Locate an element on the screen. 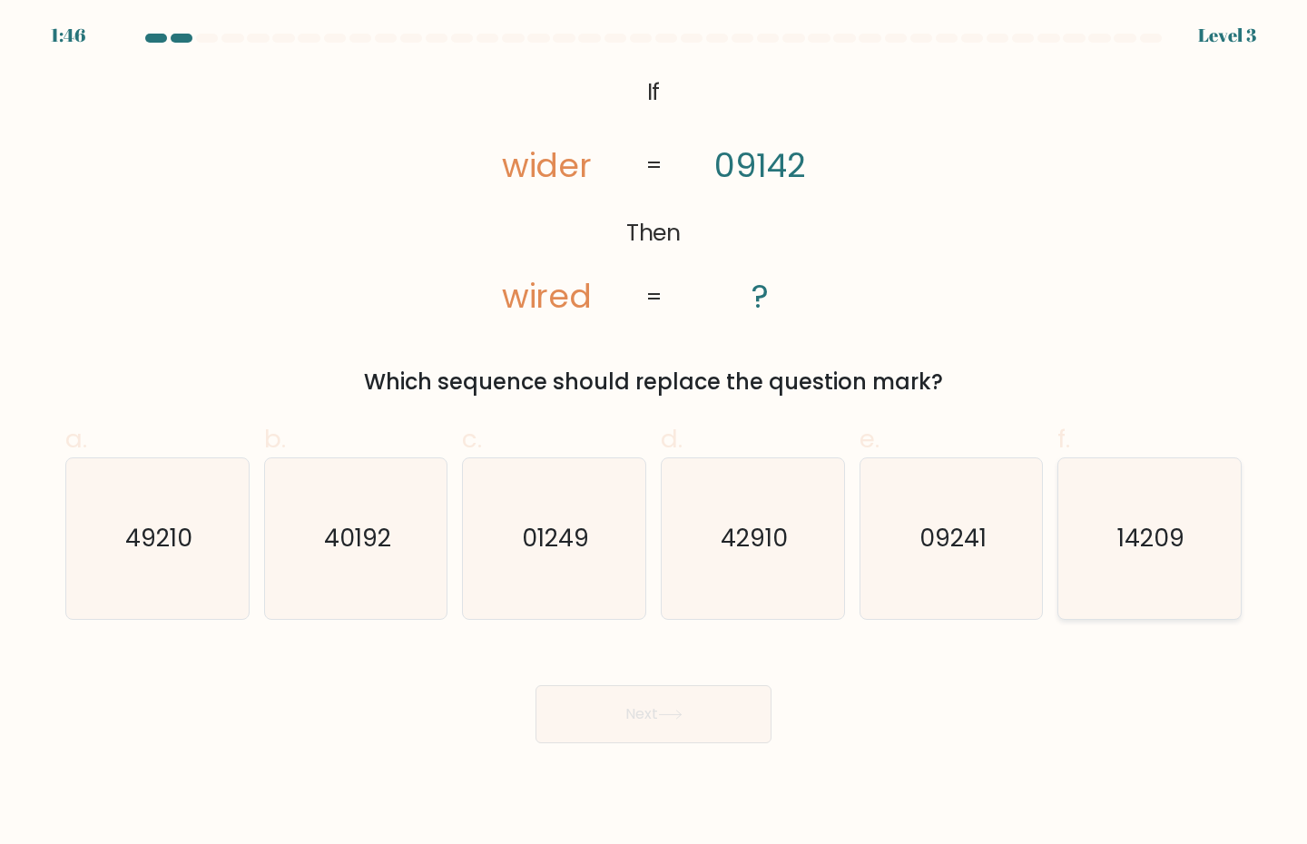  div: Level 3 is located at coordinates (1227, 35).